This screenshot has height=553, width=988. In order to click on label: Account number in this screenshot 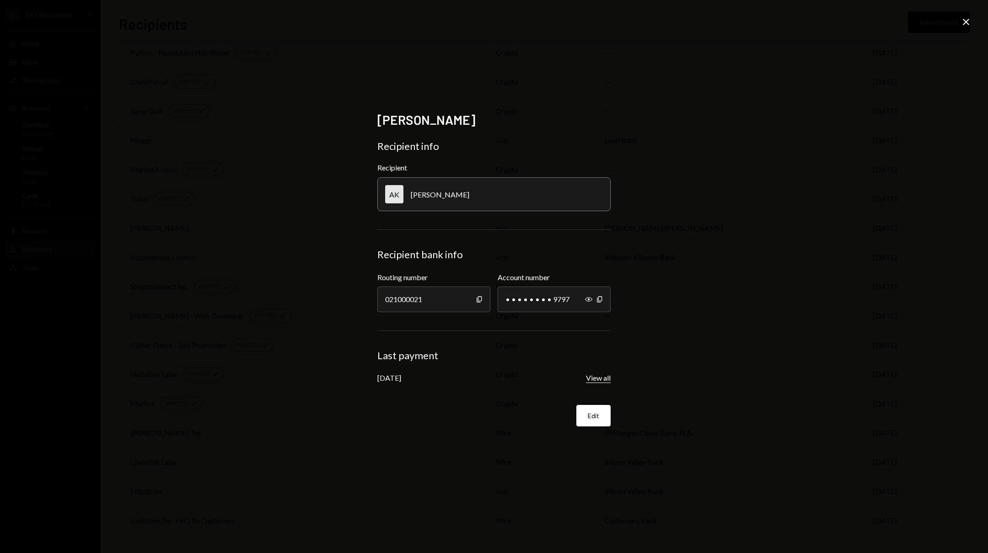, I will do `click(554, 278)`.